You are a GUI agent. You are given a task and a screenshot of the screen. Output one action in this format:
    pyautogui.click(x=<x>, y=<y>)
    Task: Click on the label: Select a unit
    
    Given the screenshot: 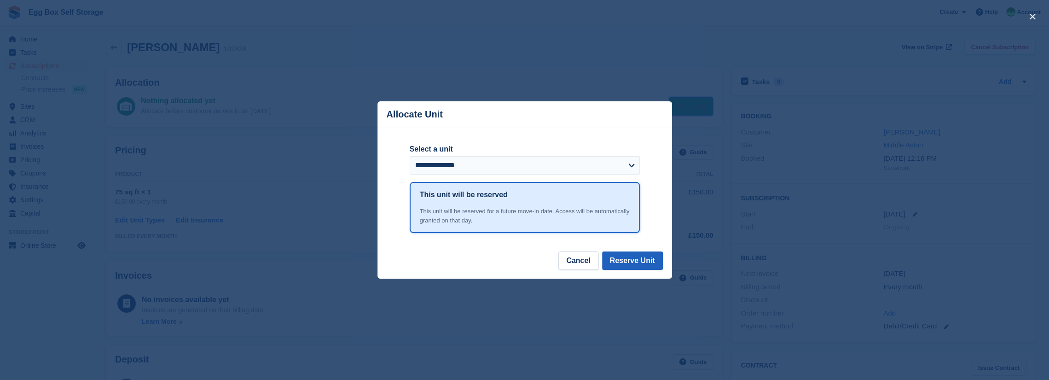 What is the action you would take?
    pyautogui.click(x=525, y=149)
    